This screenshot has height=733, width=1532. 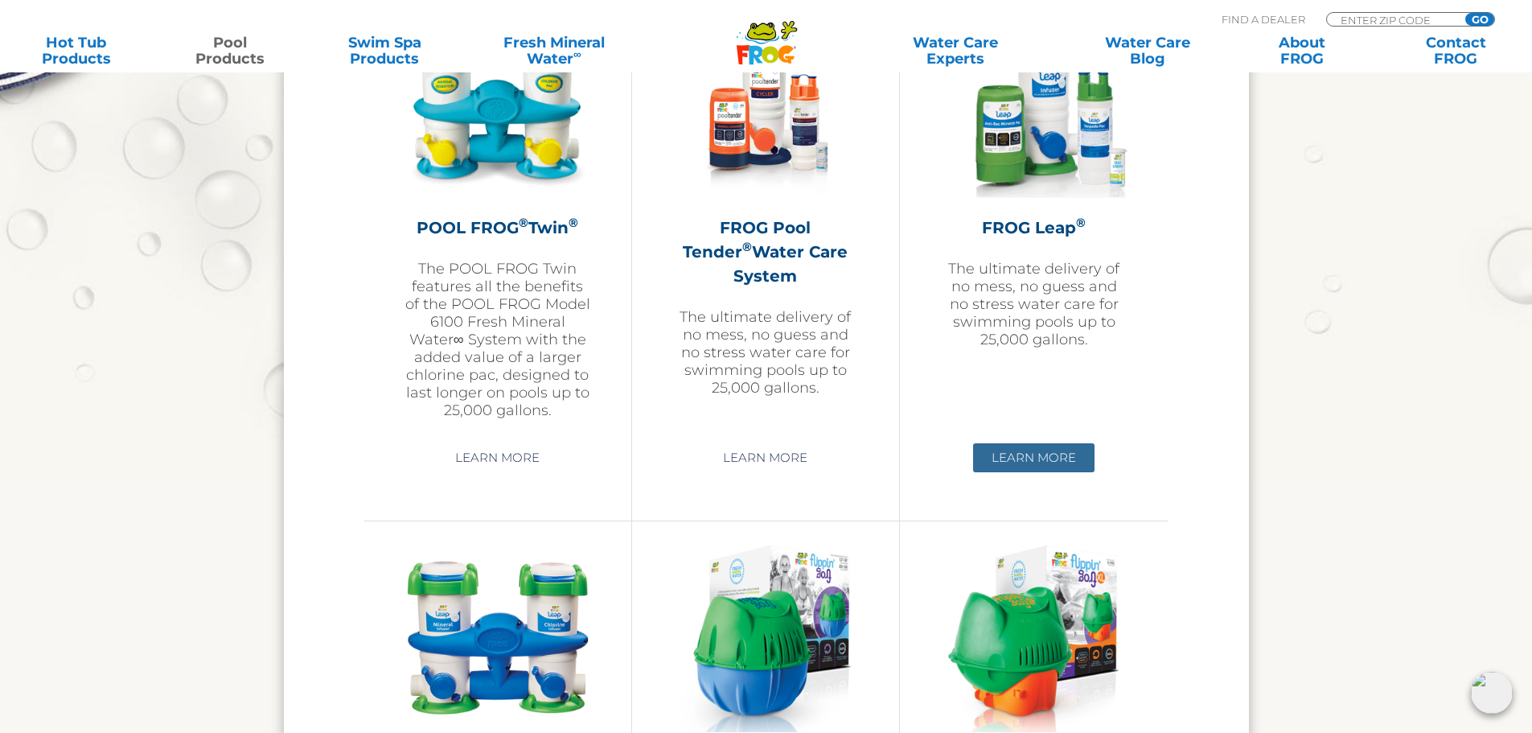 What do you see at coordinates (766, 222) in the screenshot?
I see `a: FROG Pool Tender®Water Care SystemThe ultimate delivery of no mess, no guess and no stress water ...` at bounding box center [766, 222].